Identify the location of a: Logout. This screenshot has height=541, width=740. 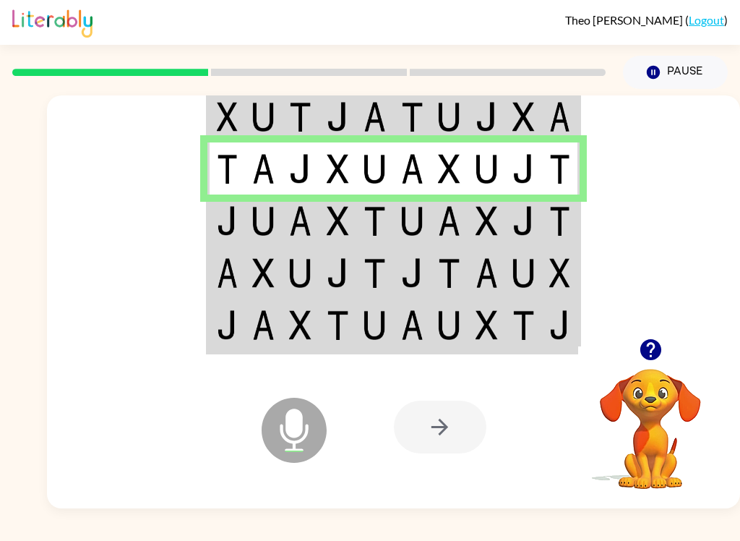
(707, 20).